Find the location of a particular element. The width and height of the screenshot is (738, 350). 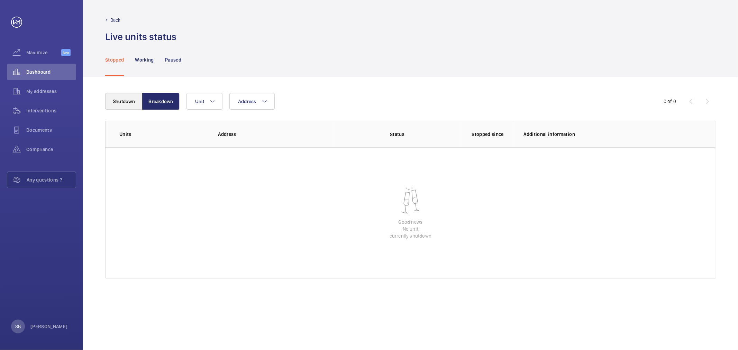

h1: Live units status is located at coordinates (141, 37).